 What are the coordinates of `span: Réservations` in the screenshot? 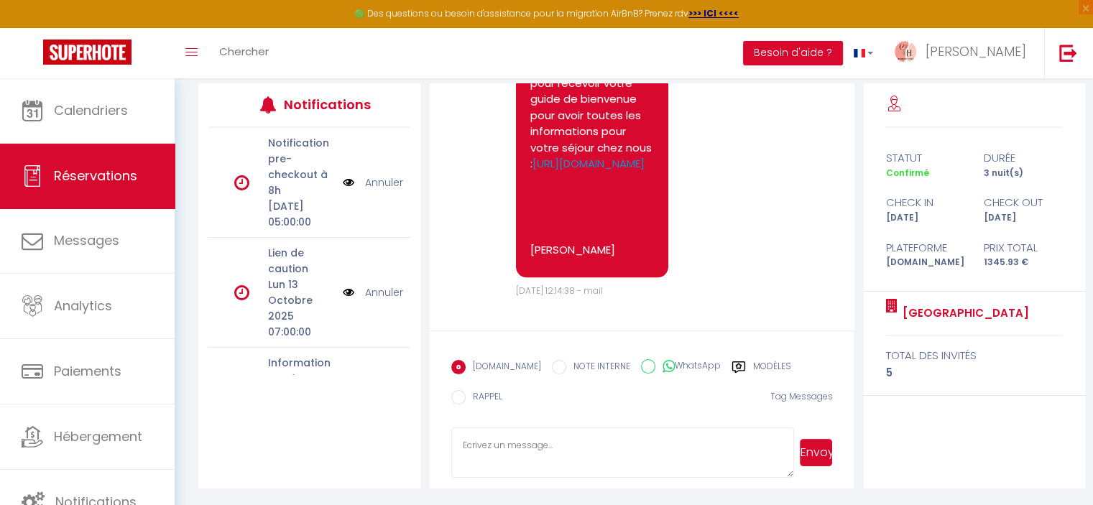 It's located at (96, 175).